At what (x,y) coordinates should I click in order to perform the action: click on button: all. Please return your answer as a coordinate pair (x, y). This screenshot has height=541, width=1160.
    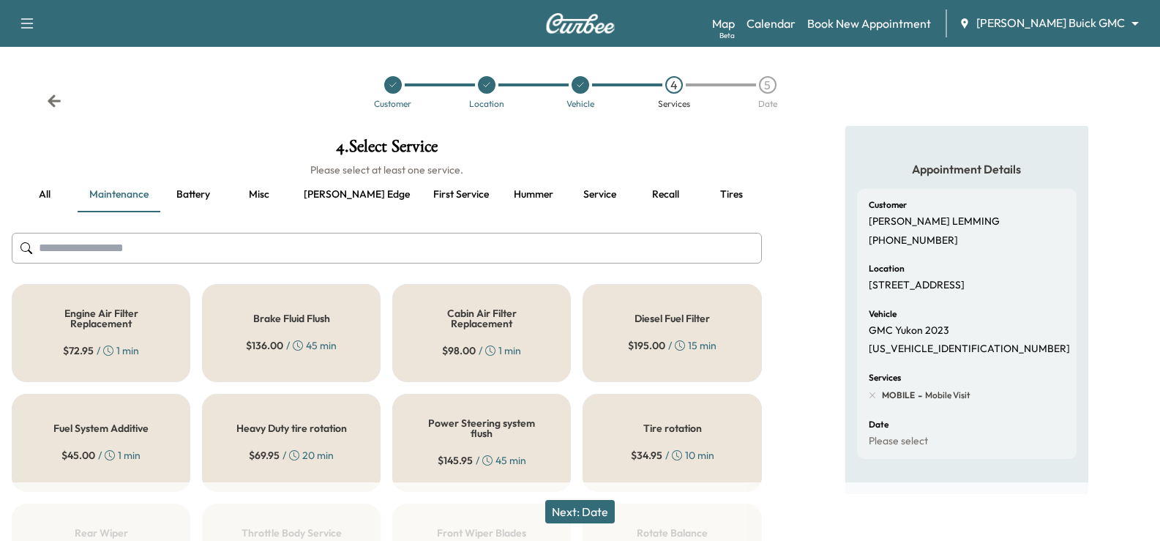
    Looking at the image, I should click on (45, 195).